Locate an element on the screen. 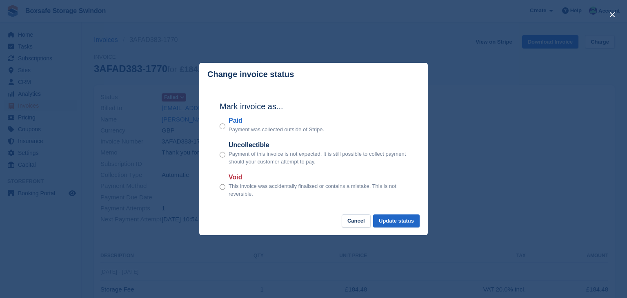  button: Cancel is located at coordinates (356, 221).